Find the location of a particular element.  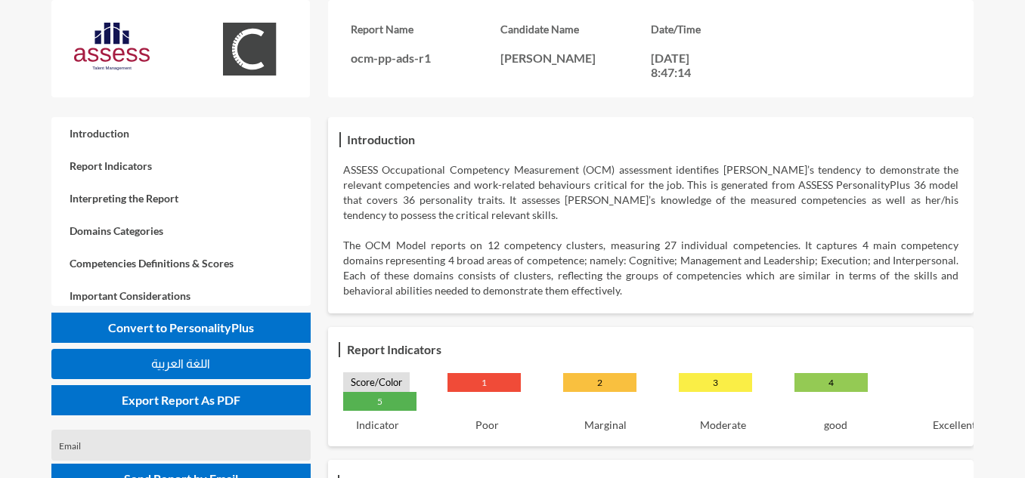

h3: Report Indicators is located at coordinates (394, 349).